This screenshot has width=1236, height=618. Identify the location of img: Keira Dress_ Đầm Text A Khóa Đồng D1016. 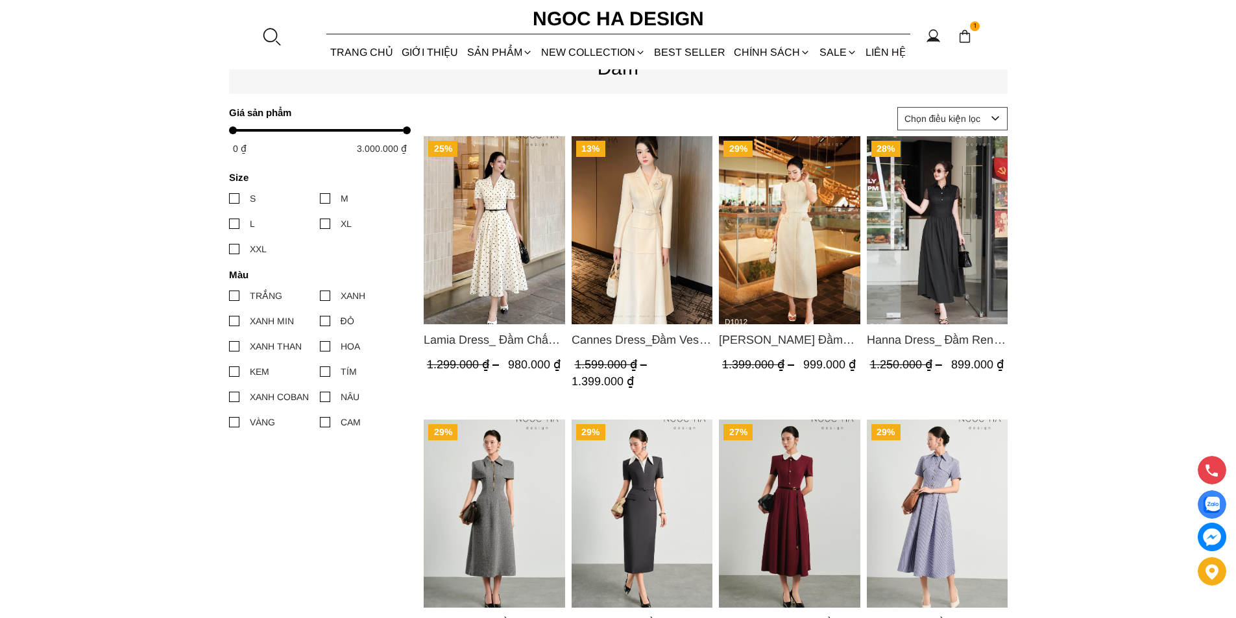
(494, 514).